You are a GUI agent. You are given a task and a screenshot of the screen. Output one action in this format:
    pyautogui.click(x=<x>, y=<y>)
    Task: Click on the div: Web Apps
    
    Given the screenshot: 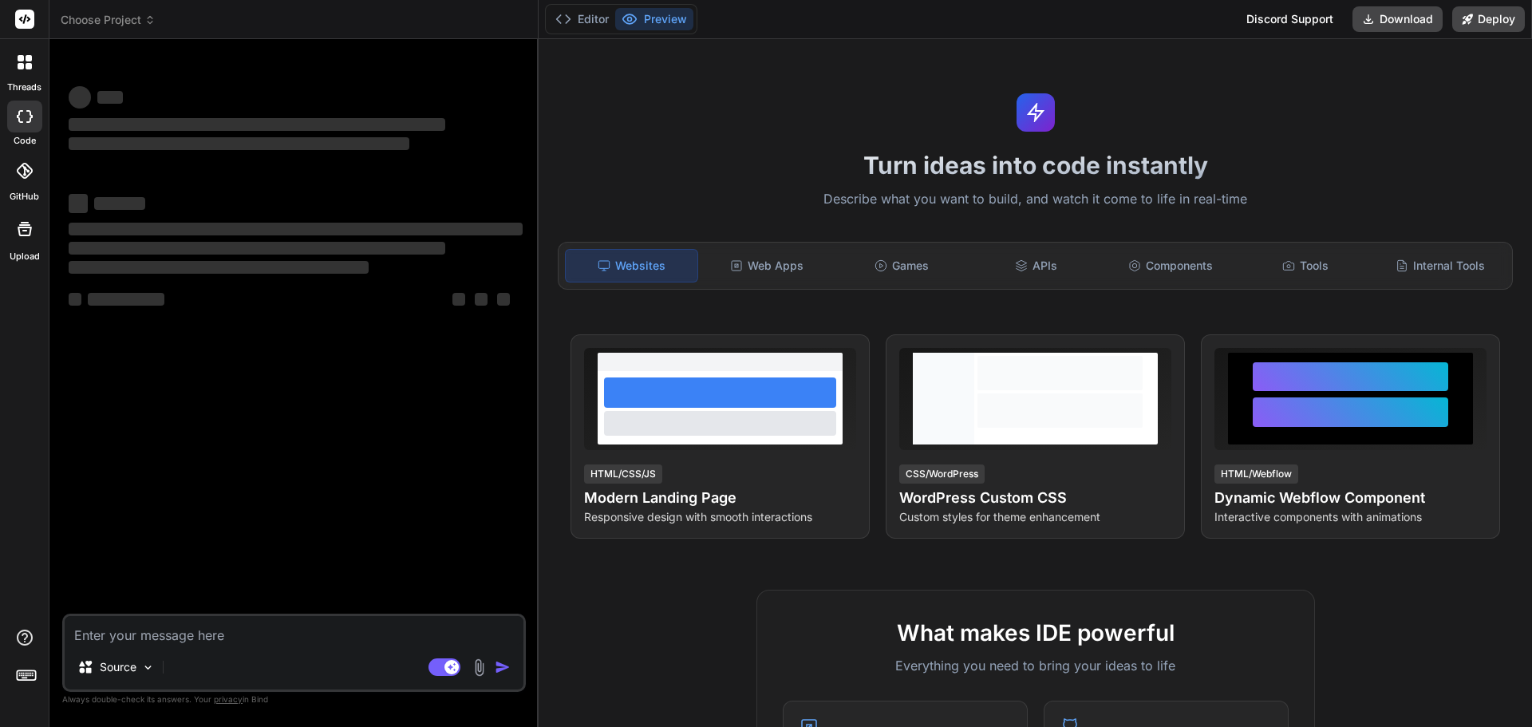 What is the action you would take?
    pyautogui.click(x=767, y=266)
    